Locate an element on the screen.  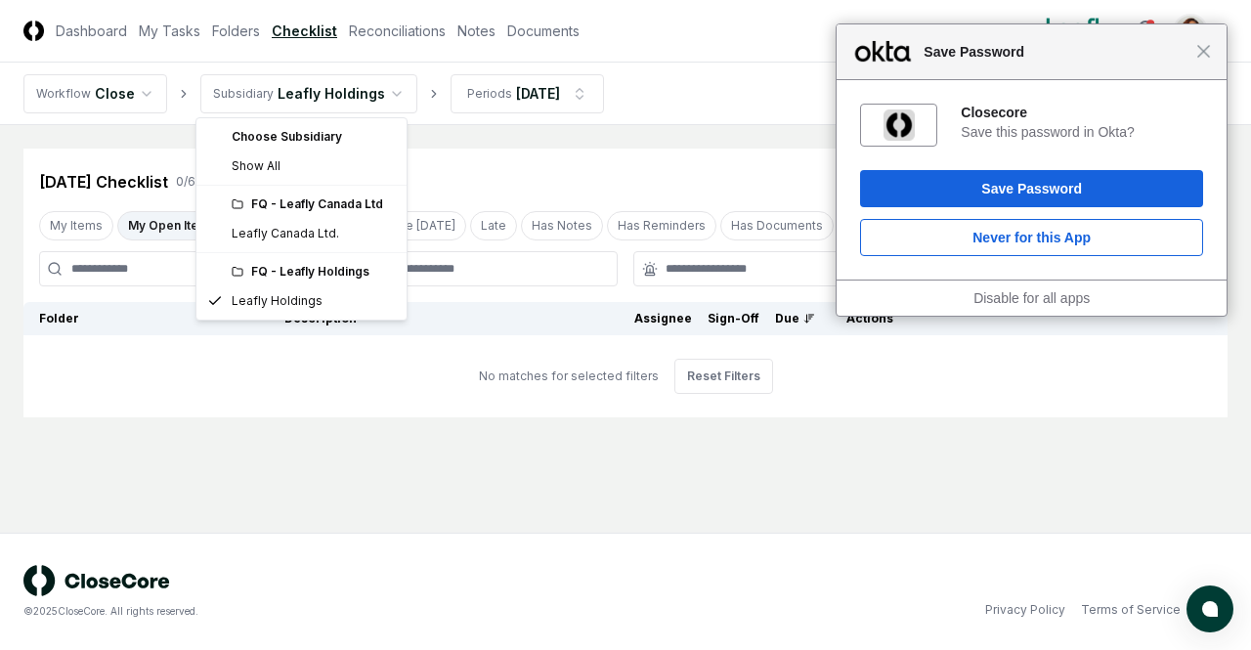
div: Choose Subsidiary is located at coordinates (301, 137).